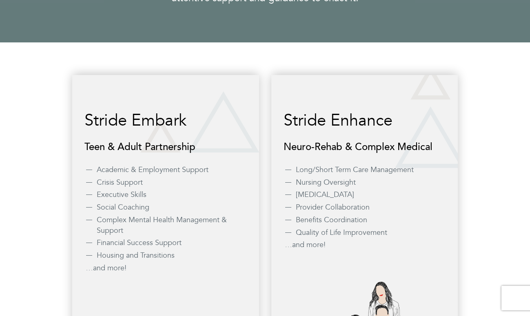 The image size is (530, 316). I want to click on h4: Neuro-Rehab & Complex Medical, so click(365, 147).